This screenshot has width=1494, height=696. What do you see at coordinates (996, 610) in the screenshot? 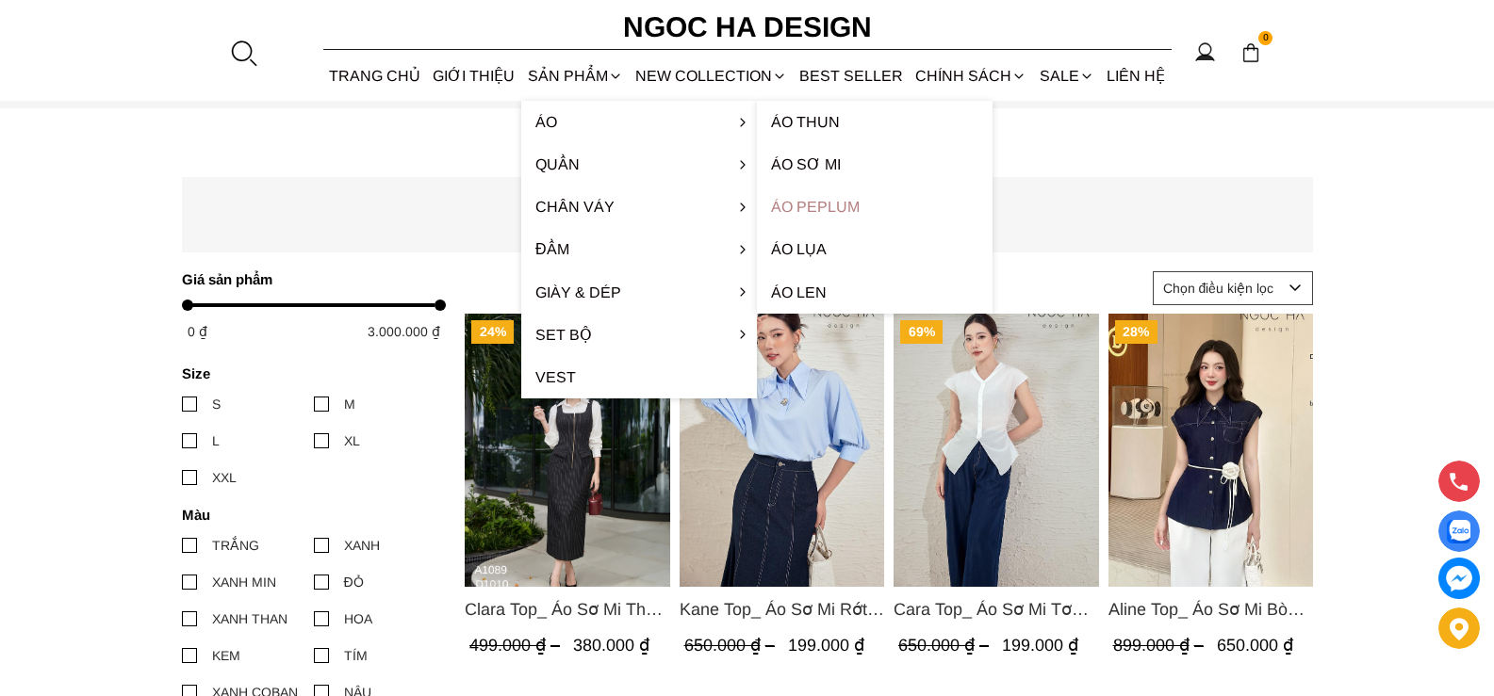
I see `a: Link to Cara Top_ Áo Sơ Mi Tơ Rớt Vai Nhún Eo Màu Trắng A1073` at bounding box center [996, 610].